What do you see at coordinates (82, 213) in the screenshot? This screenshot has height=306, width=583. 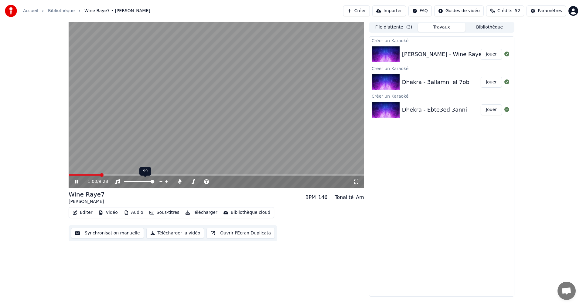 I see `button: Éditer` at bounding box center [82, 213].